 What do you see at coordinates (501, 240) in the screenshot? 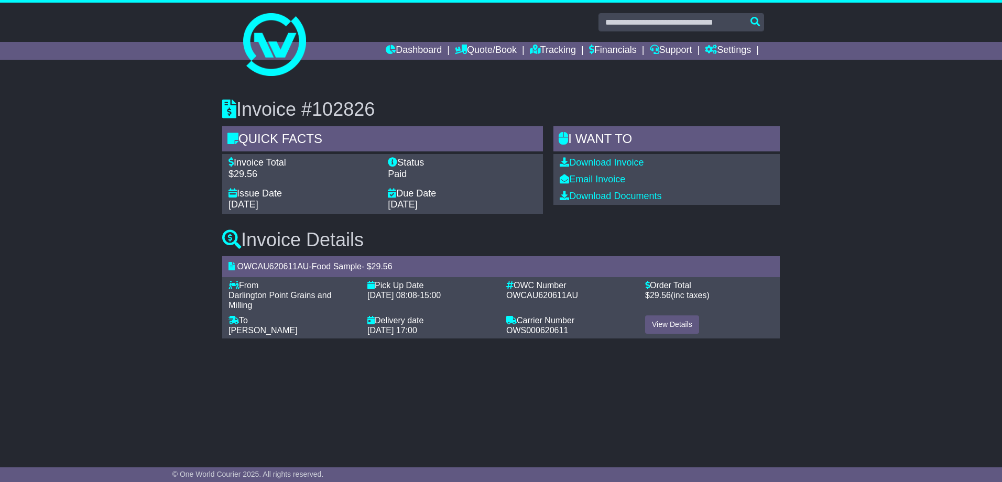
I see `h3: Invoice Details` at bounding box center [501, 240].